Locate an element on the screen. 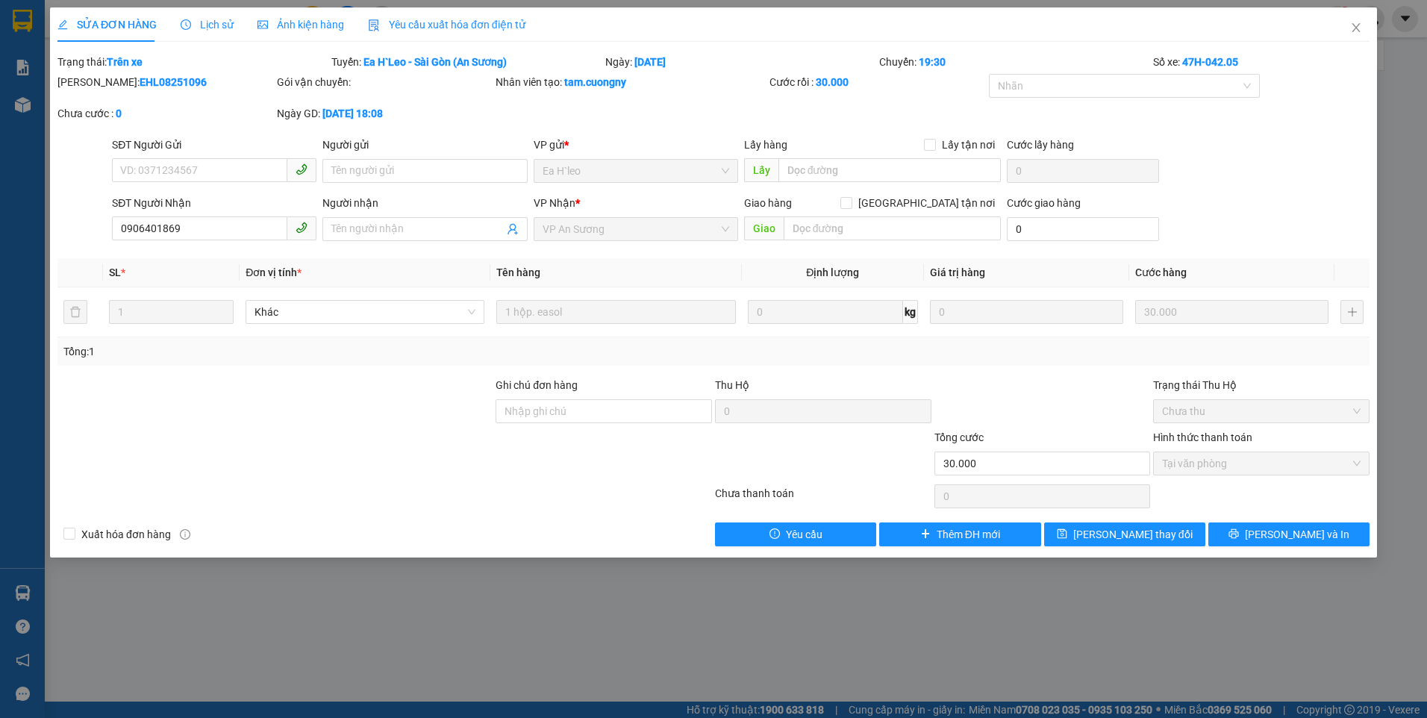 This screenshot has height=718, width=1427. span: Tại văn phòng is located at coordinates (1261, 463).